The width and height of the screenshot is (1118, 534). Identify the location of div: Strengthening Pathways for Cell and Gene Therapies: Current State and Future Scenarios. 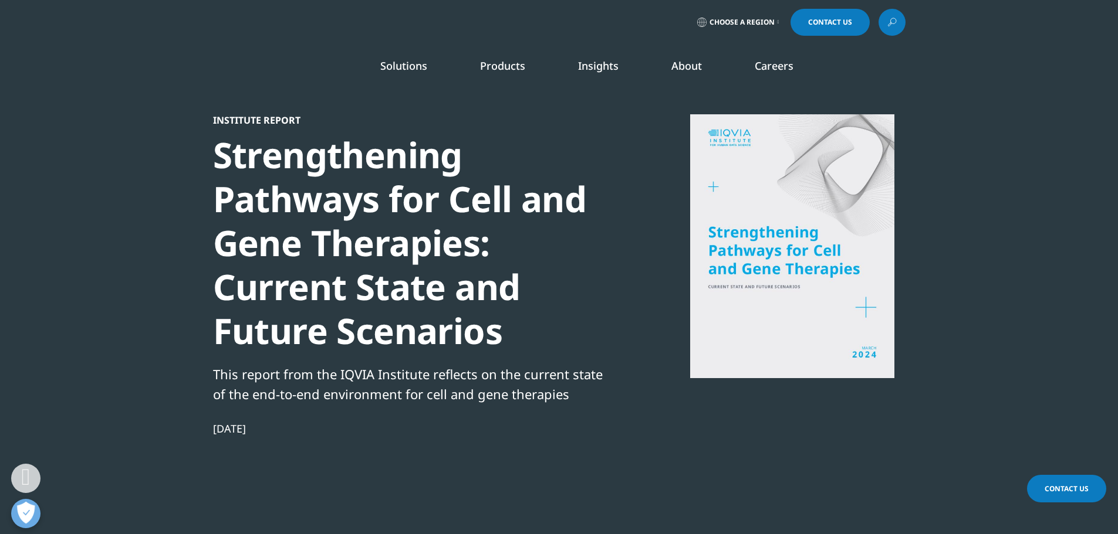
(414, 243).